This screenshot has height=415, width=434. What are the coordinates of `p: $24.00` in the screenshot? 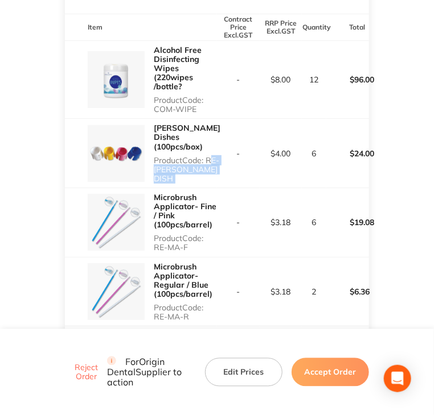 It's located at (349, 154).